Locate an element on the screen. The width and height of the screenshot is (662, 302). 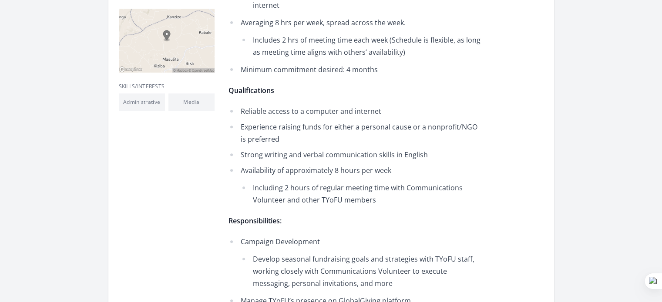
li: Averaging 8 hrs per week, spread across the week. is located at coordinates (355, 37).